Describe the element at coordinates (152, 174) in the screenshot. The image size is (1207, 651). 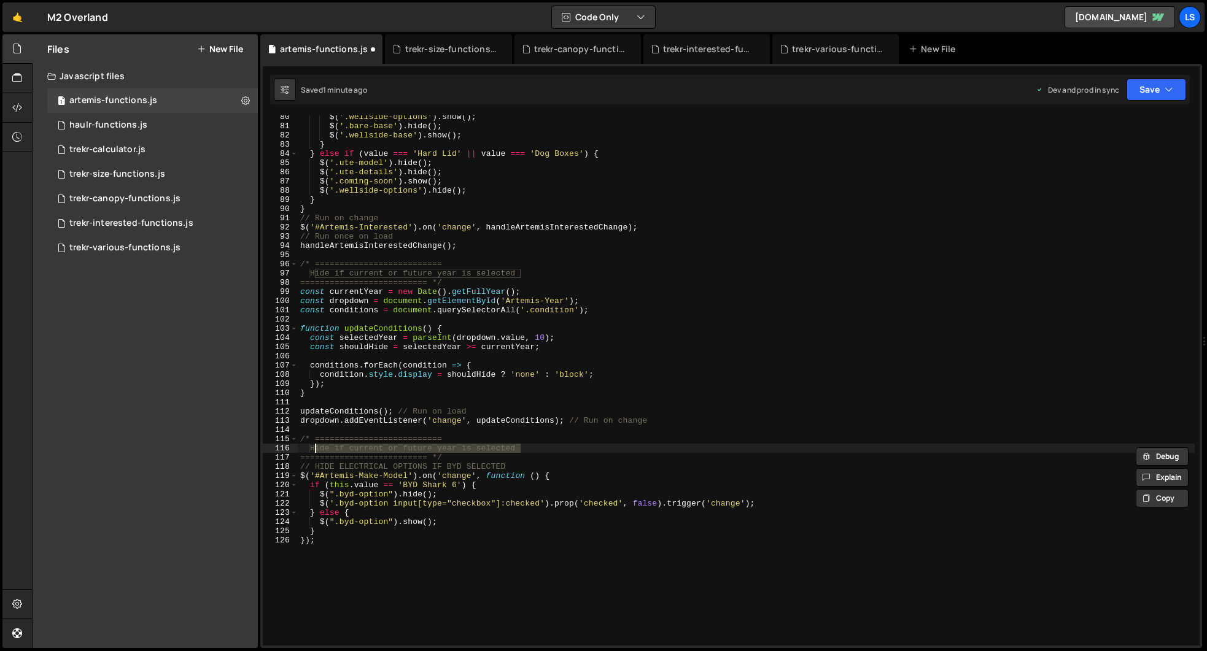
I see `div: 11669/47070.js` at that location.